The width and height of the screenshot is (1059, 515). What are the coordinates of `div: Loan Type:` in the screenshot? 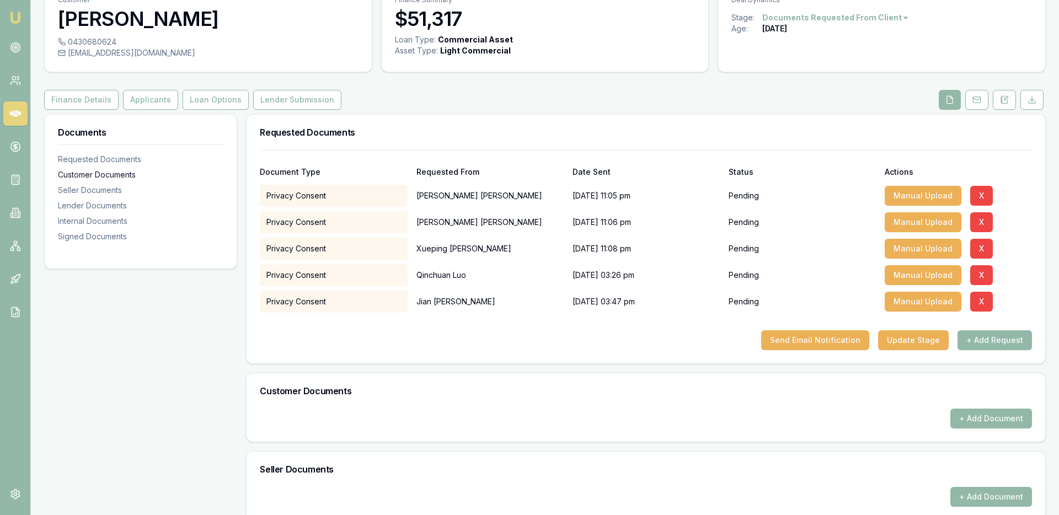 It's located at (415, 40).